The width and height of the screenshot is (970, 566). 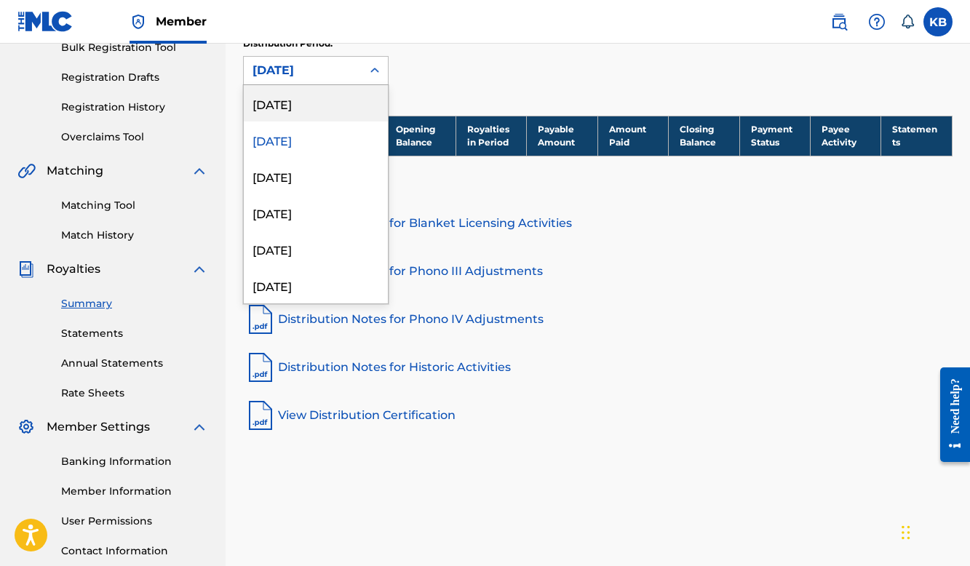 What do you see at coordinates (135, 491) in the screenshot?
I see `a: Member Information` at bounding box center [135, 491].